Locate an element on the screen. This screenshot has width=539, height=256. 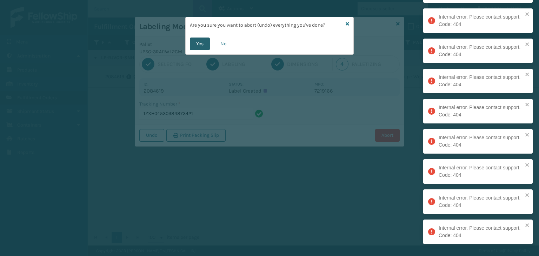
button: No is located at coordinates (224, 44).